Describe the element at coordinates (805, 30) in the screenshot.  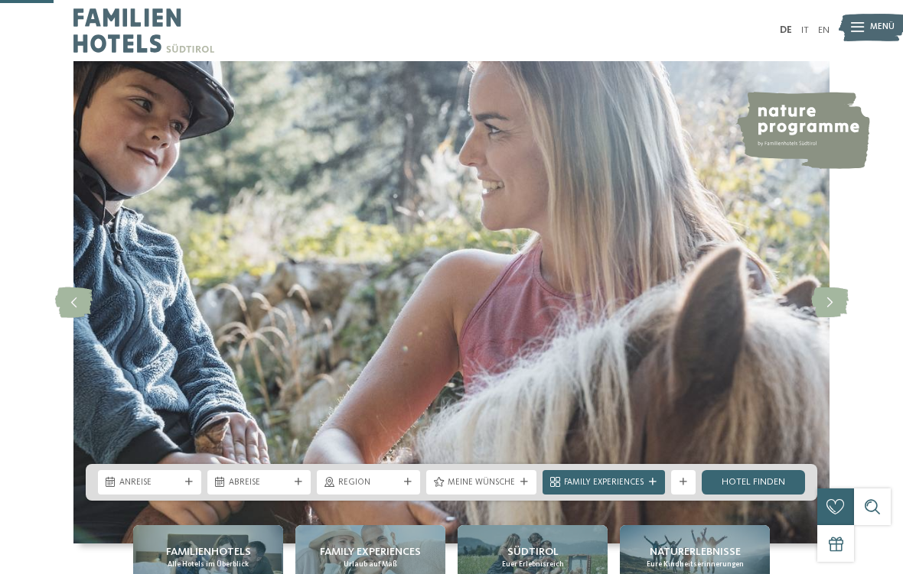
I see `a: IT` at that location.